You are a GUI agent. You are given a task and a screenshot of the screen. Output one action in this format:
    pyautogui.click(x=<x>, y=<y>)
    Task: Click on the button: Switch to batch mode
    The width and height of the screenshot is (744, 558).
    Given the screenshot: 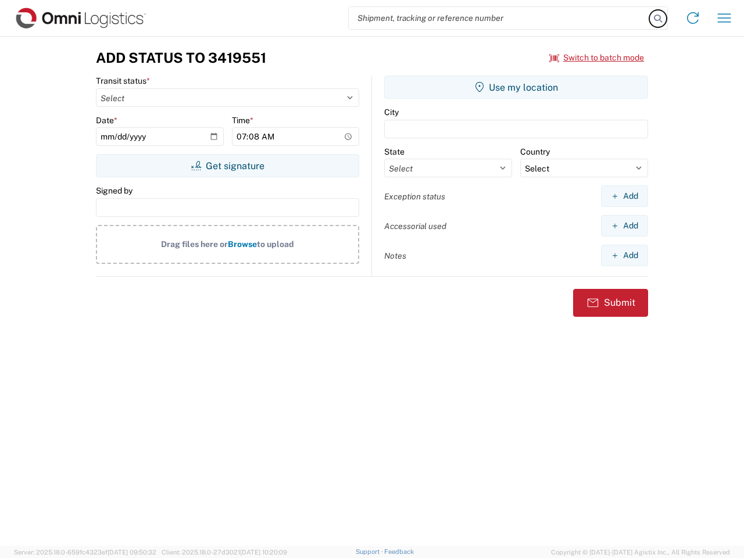 What is the action you would take?
    pyautogui.click(x=596, y=58)
    